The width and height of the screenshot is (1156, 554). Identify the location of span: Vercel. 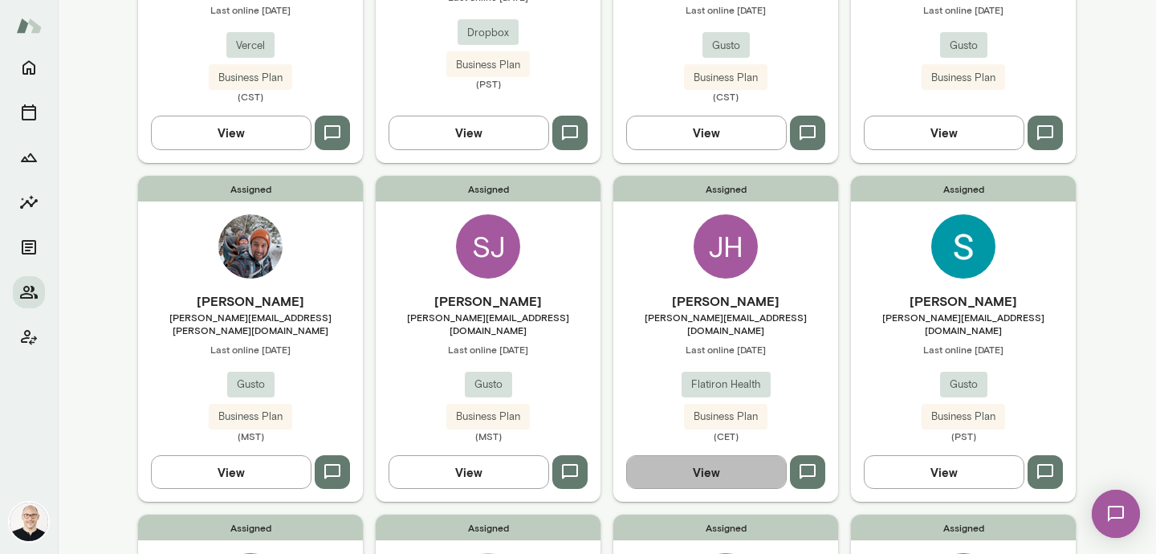
(250, 46).